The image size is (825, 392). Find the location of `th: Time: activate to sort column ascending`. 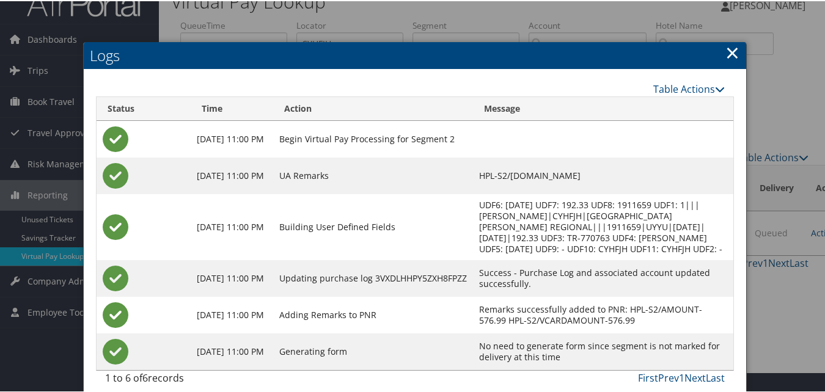

th: Time: activate to sort column ascending is located at coordinates (232, 108).